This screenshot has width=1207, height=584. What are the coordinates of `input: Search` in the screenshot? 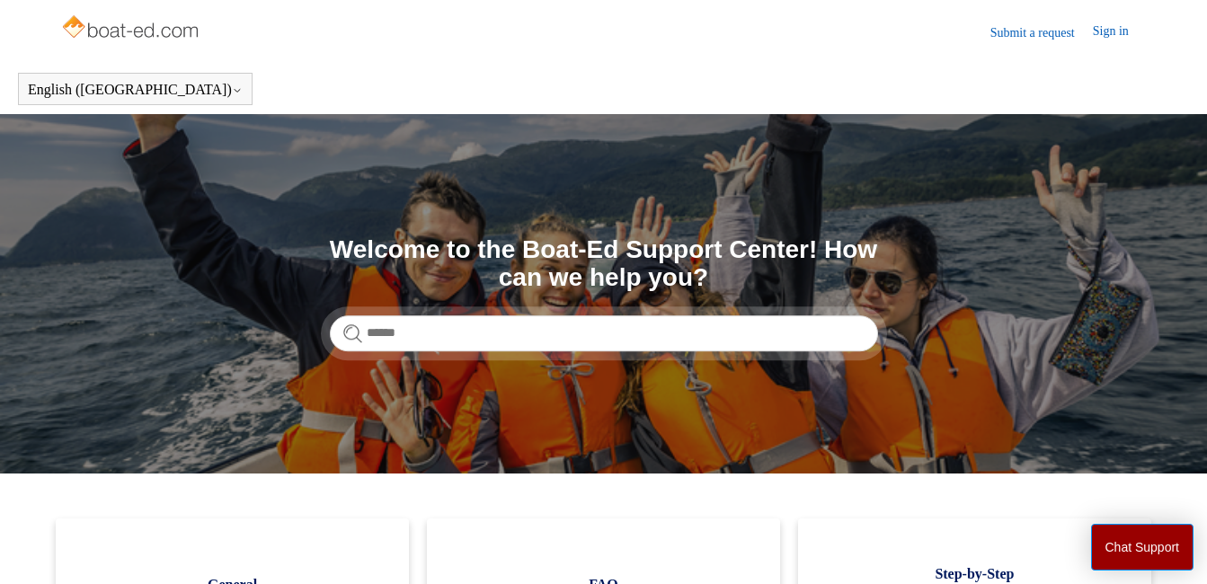 It's located at (604, 333).